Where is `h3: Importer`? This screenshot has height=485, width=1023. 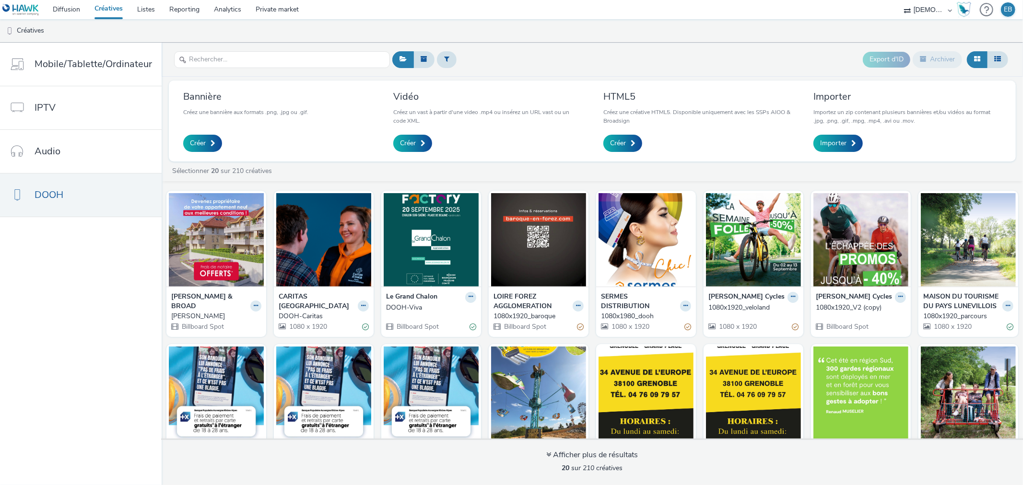
h3: Importer is located at coordinates (907, 96).